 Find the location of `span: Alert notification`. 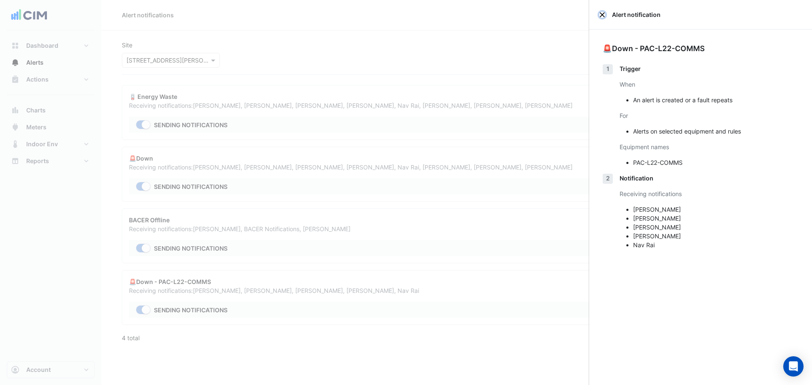

span: Alert notification is located at coordinates (636, 14).